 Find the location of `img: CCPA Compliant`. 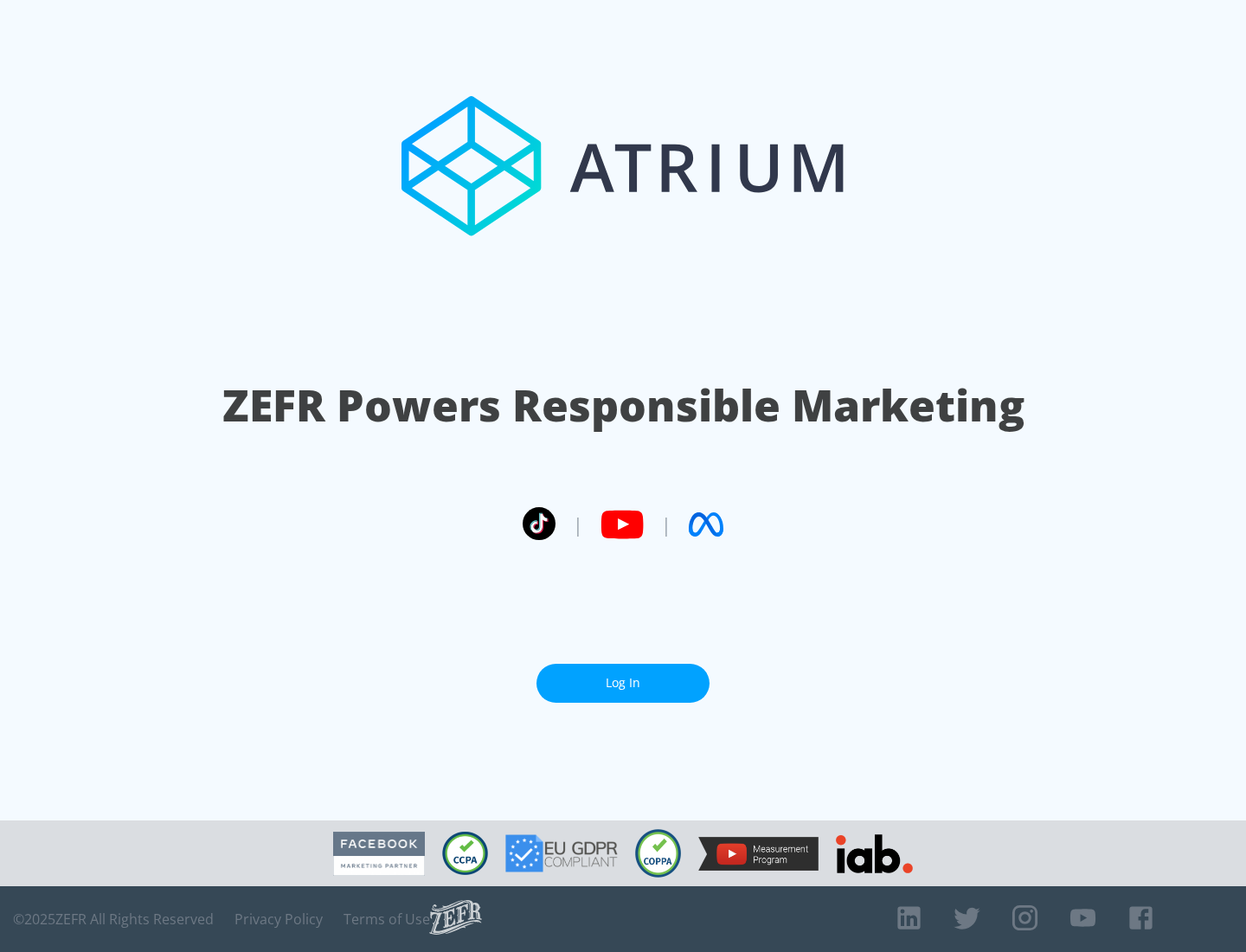

img: CCPA Compliant is located at coordinates (464, 853).